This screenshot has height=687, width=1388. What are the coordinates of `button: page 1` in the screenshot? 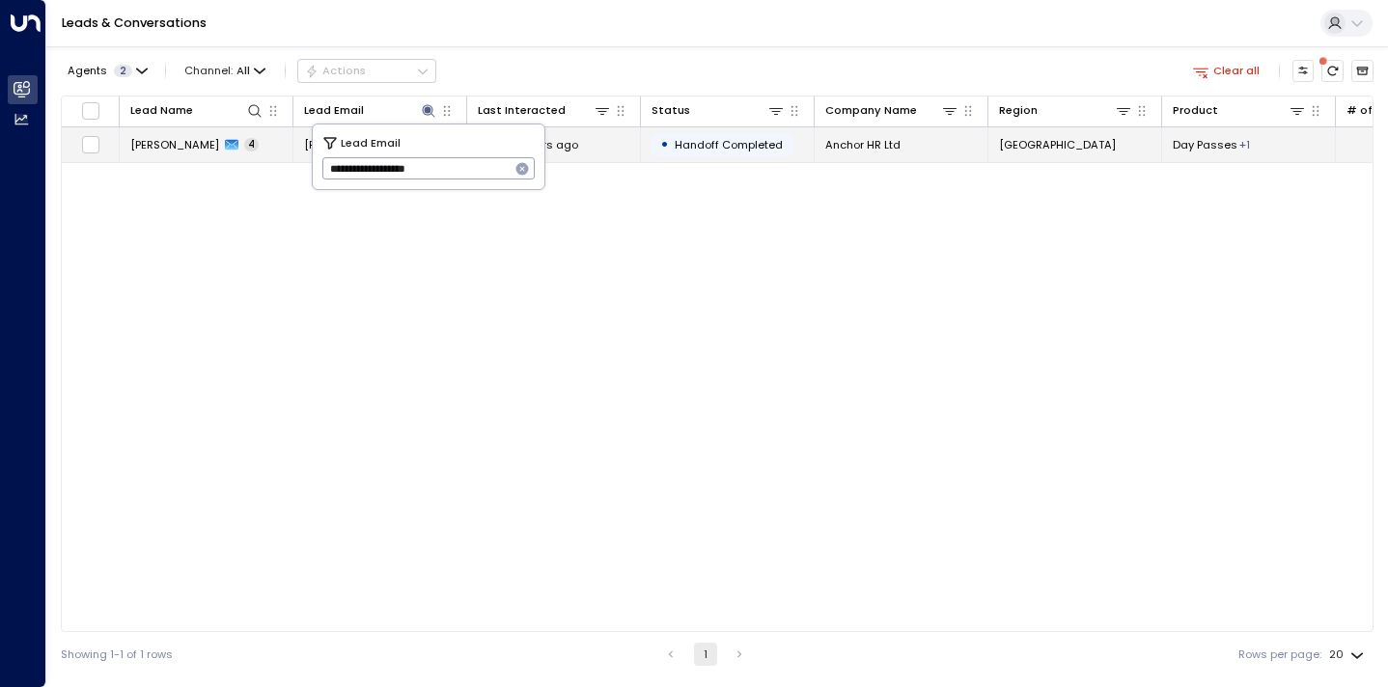 It's located at (705, 654).